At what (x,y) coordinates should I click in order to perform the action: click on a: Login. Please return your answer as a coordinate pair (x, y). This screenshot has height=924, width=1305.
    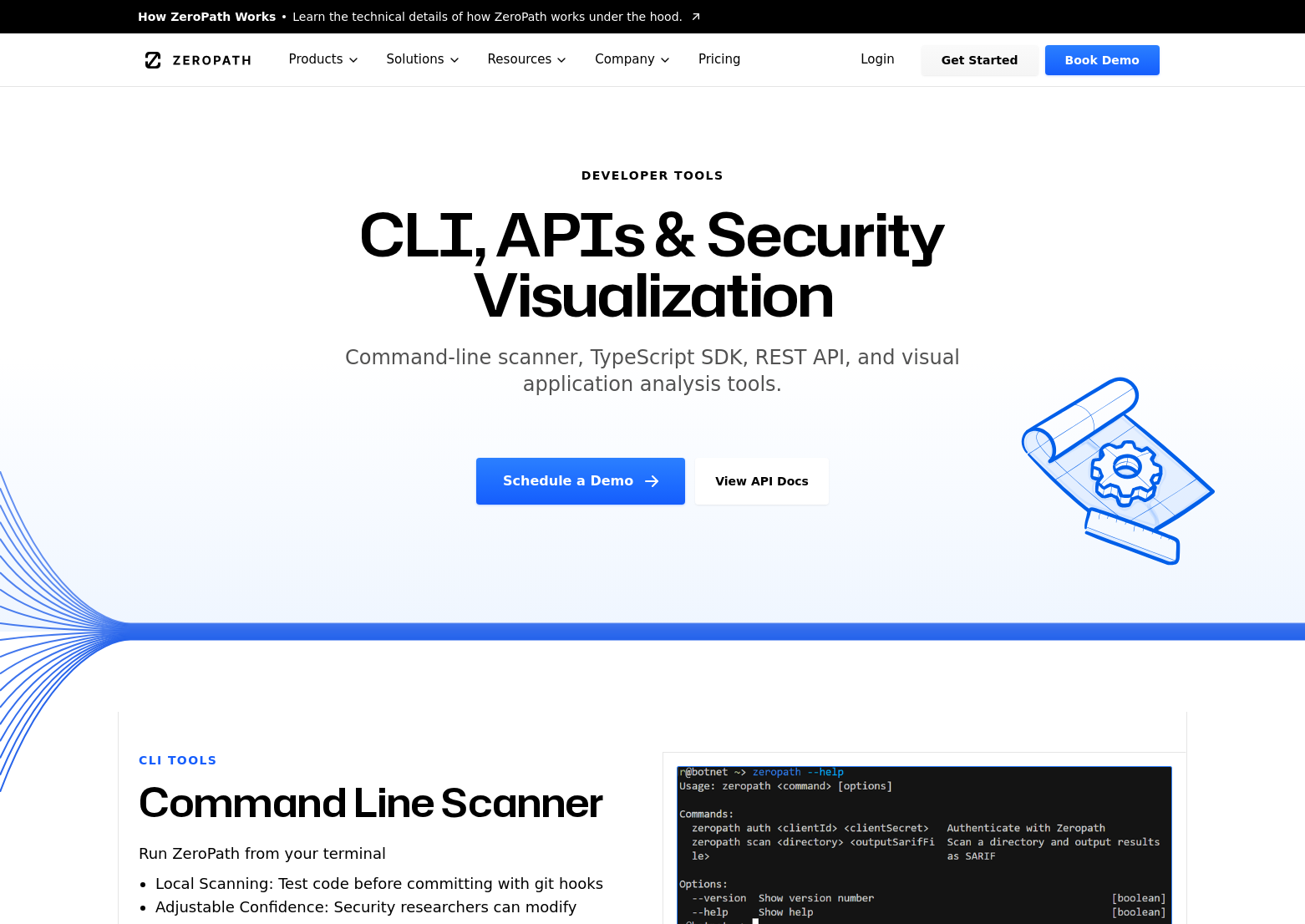
    Looking at the image, I should click on (877, 61).